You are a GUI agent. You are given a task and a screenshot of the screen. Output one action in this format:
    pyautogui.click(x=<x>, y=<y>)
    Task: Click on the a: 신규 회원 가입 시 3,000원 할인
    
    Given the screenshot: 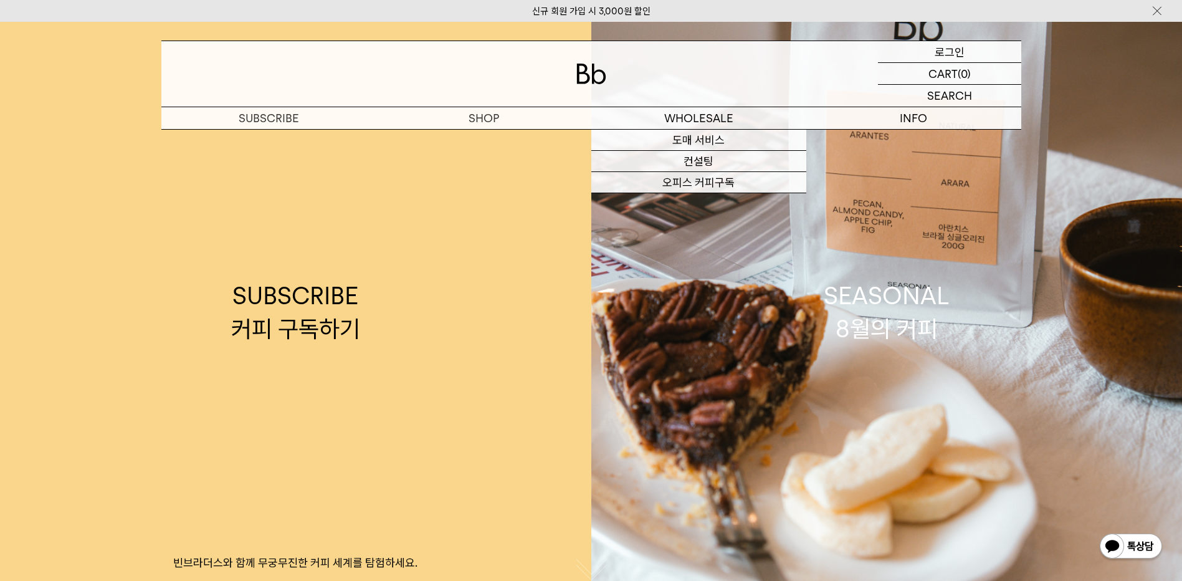 What is the action you would take?
    pyautogui.click(x=591, y=11)
    